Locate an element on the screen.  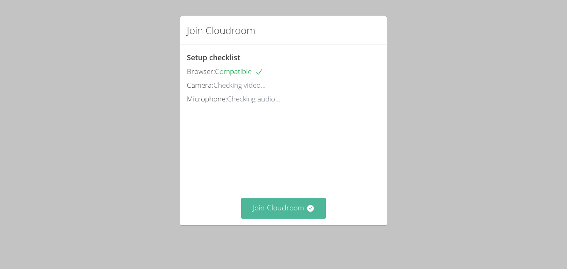
span: Checking audio... is located at coordinates (254, 98).